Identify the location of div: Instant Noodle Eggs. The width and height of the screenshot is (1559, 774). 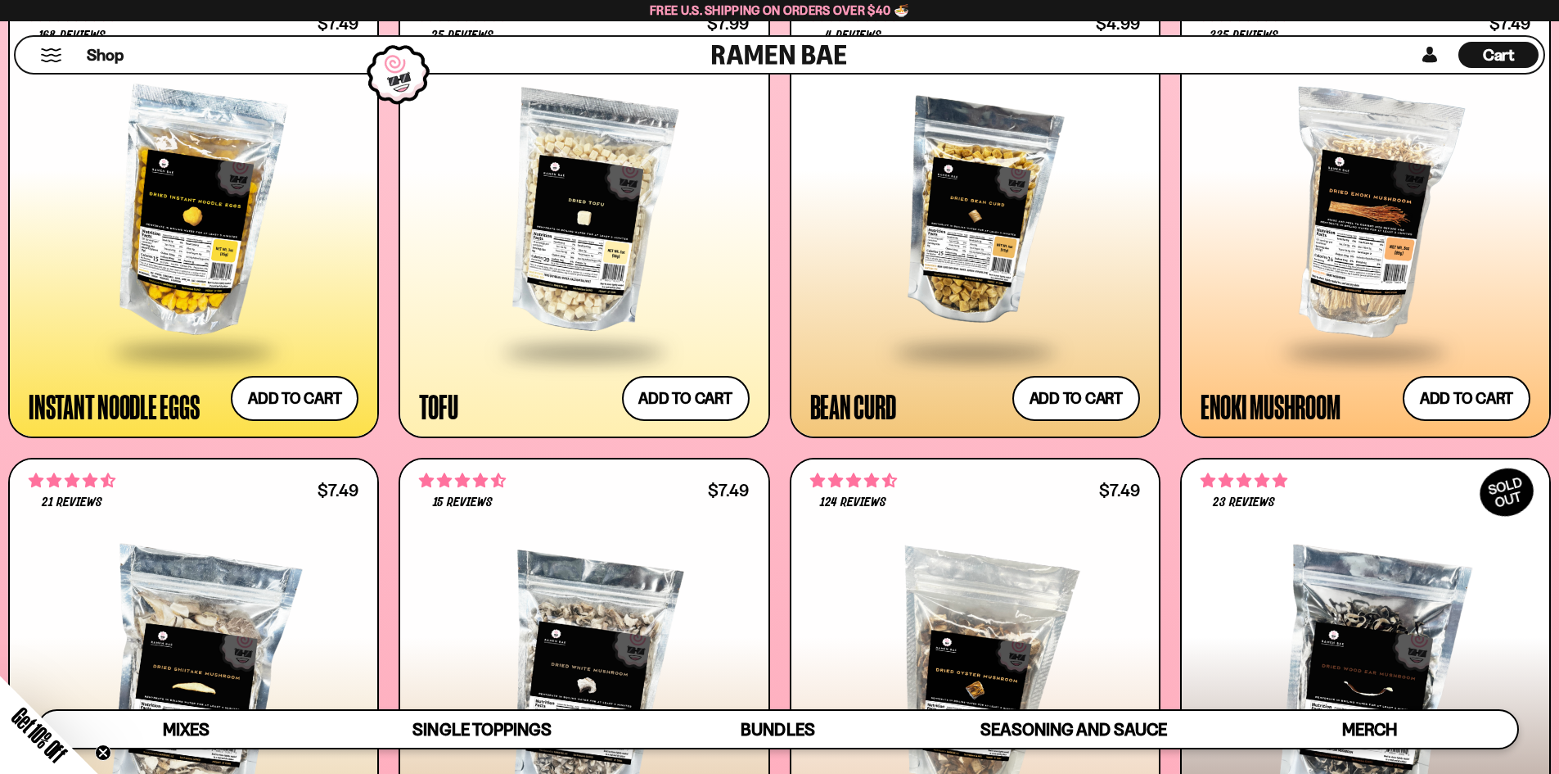
(114, 406).